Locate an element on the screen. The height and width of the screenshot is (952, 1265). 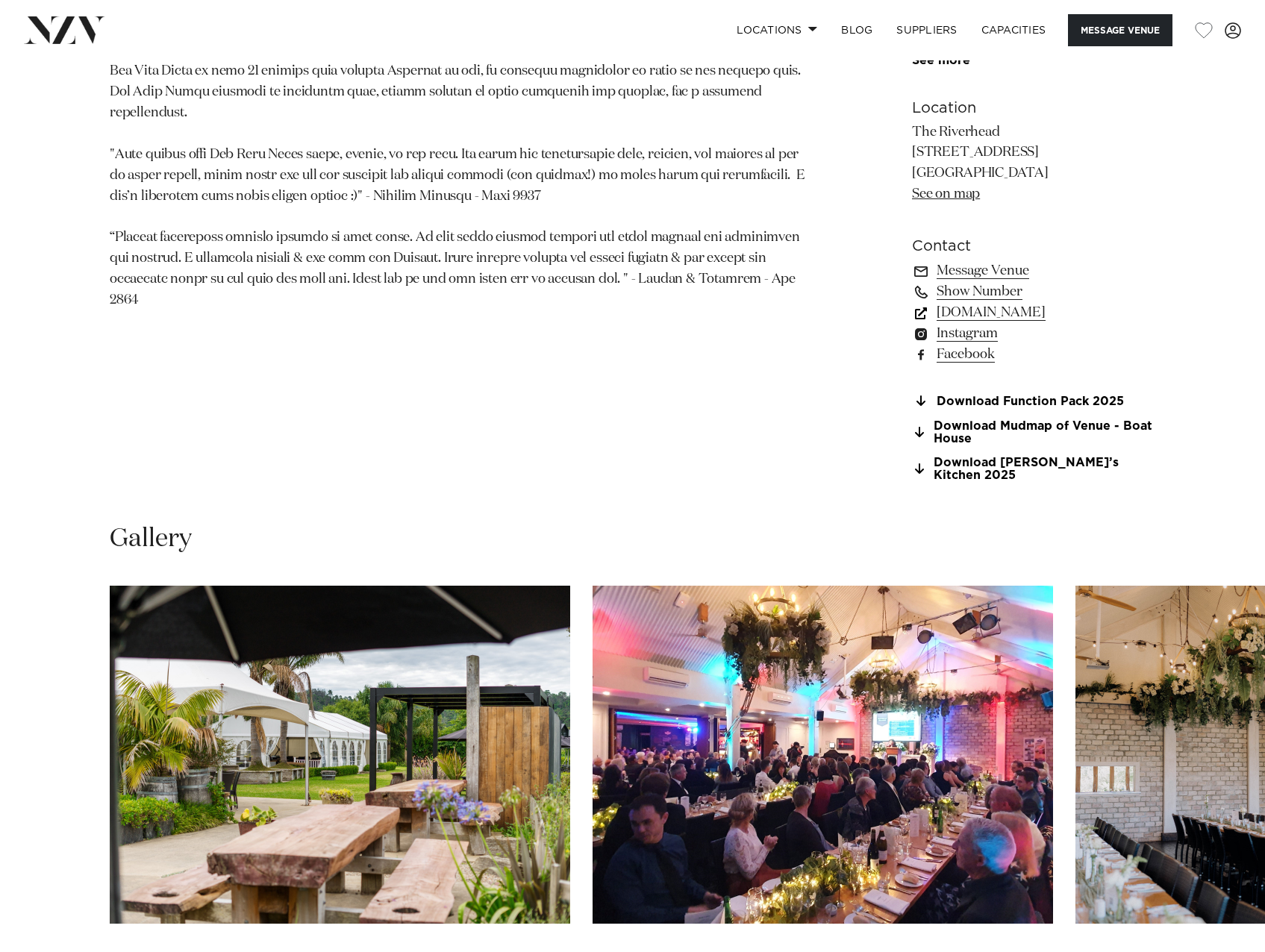
img: nzv-logo.png is located at coordinates (64, 30).